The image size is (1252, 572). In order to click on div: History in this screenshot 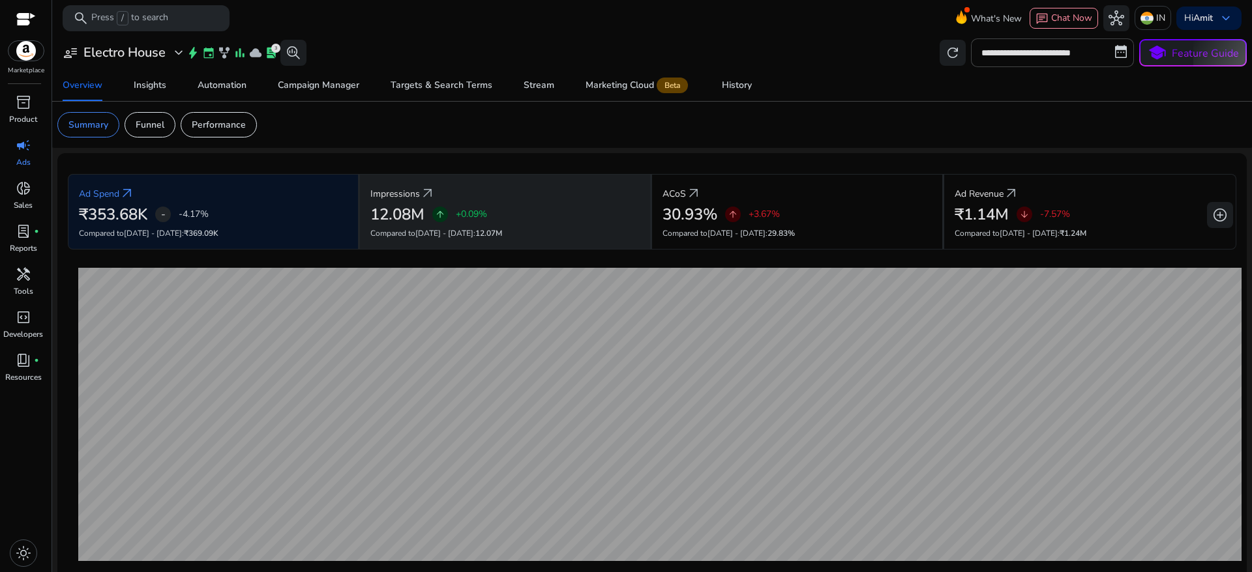, I will do `click(737, 85)`.